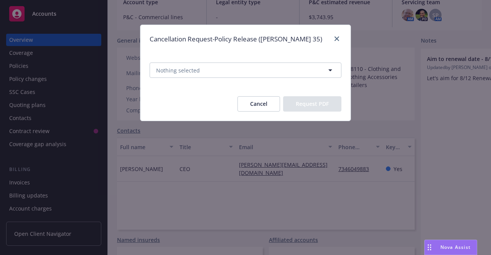  What do you see at coordinates (259, 104) in the screenshot?
I see `button: Cancel` at bounding box center [259, 104].